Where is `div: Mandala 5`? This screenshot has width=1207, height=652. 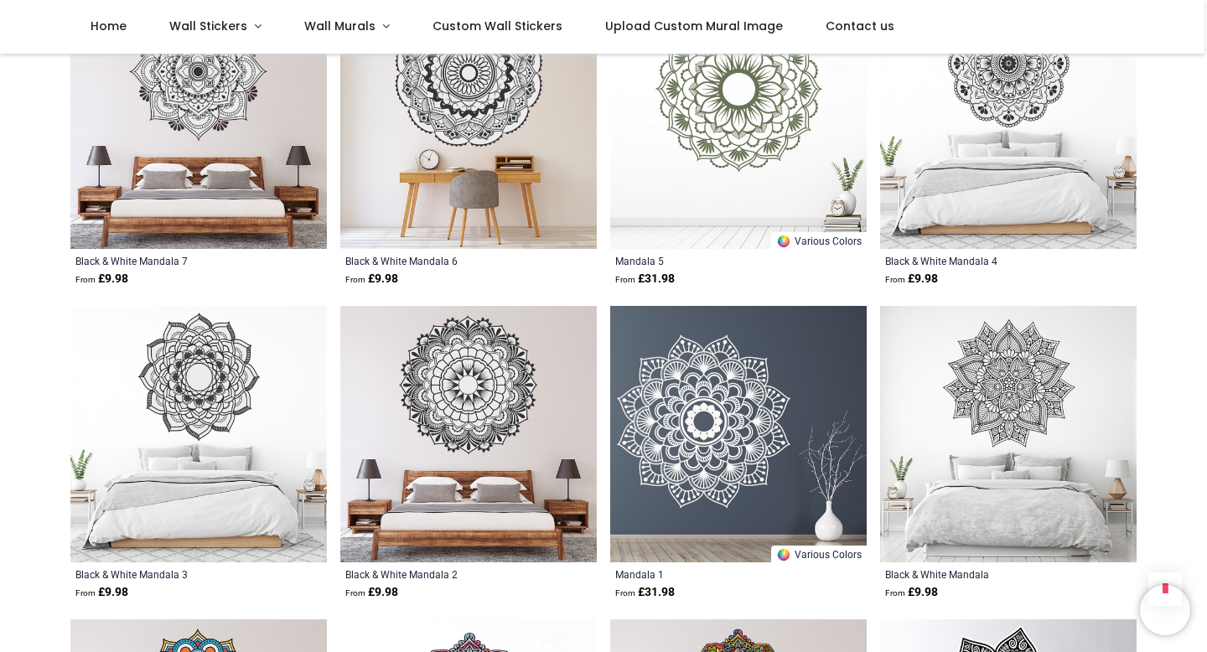
div: Mandala 5 is located at coordinates (714, 261).